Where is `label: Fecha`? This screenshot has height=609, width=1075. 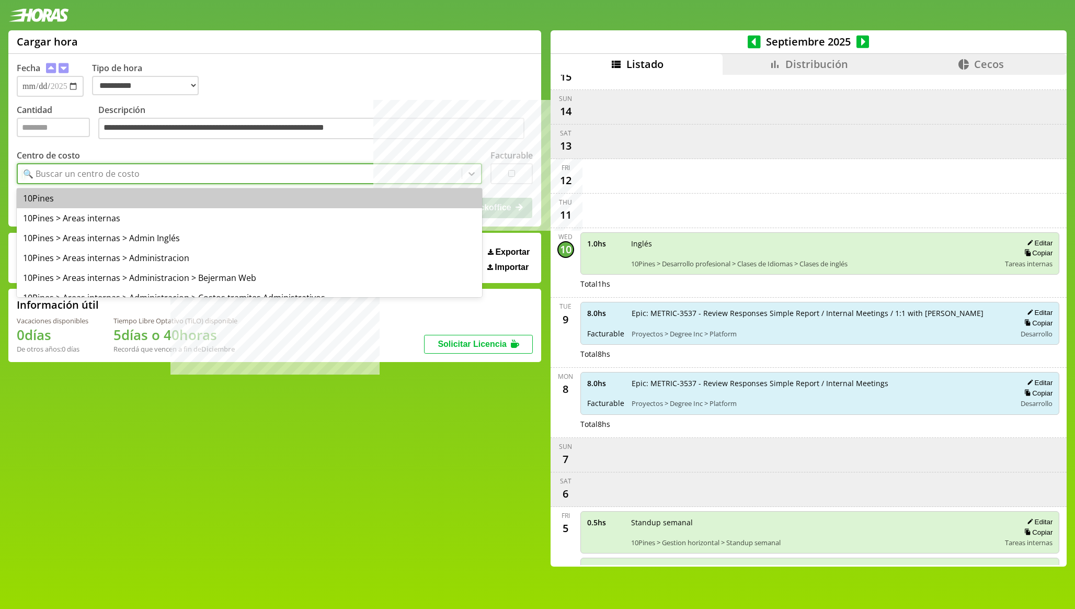 label: Fecha is located at coordinates (28, 68).